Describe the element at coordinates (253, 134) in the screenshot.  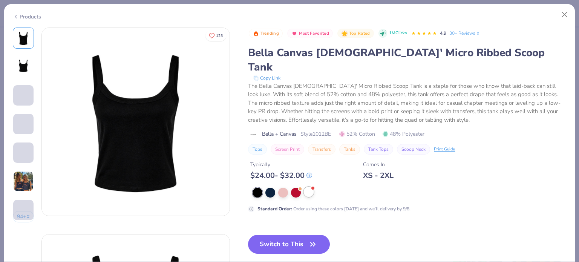
I see `img: brand logo` at that location.